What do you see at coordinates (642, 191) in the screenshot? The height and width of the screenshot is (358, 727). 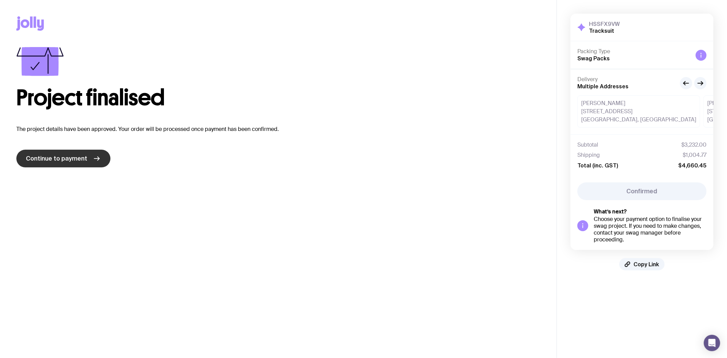 I see `button: Confirmed` at bounding box center [642, 191].